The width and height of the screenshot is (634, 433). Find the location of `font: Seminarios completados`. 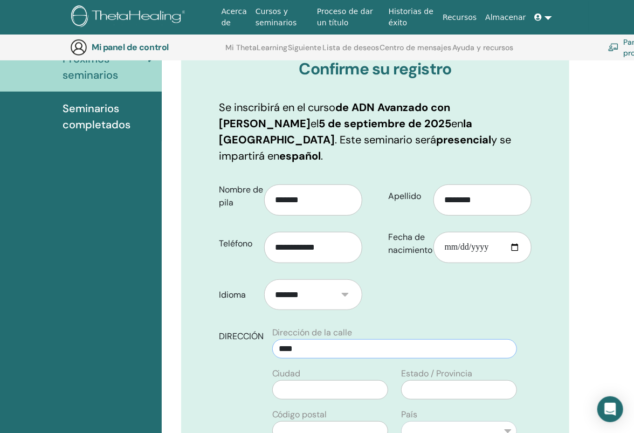

font: Seminarios completados is located at coordinates (97, 116).